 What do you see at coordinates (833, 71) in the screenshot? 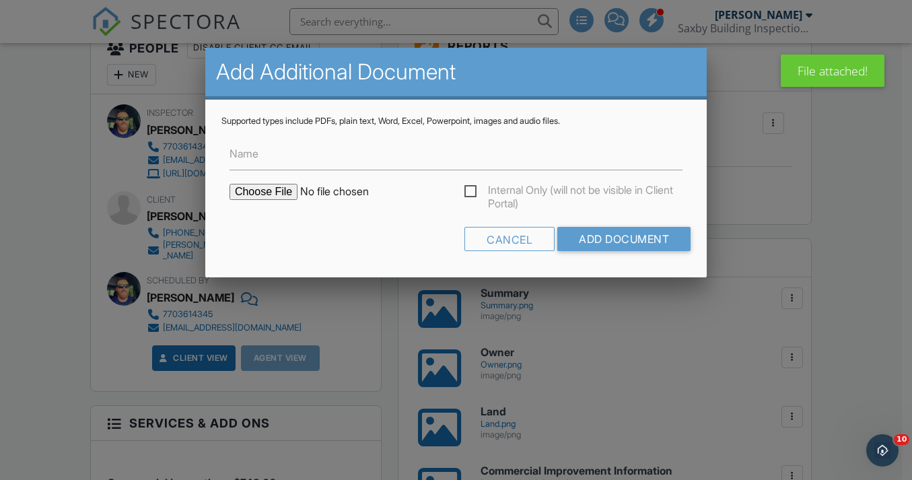
I see `div: File attached!` at bounding box center [833, 71].